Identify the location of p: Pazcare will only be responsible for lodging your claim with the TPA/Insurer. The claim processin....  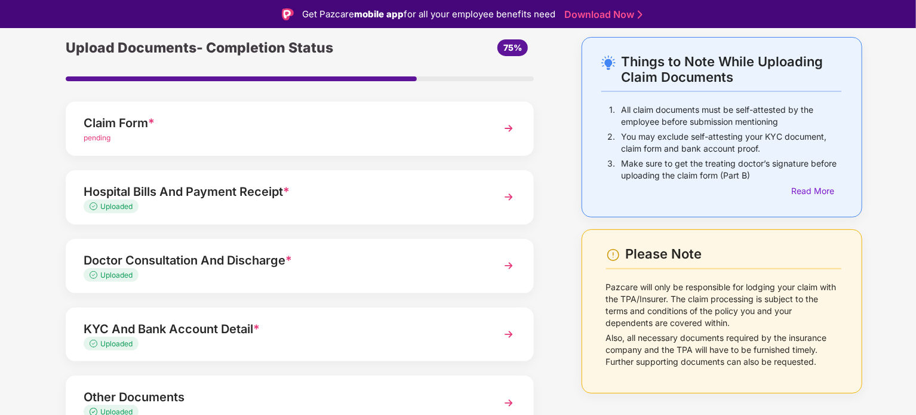
(723, 305).